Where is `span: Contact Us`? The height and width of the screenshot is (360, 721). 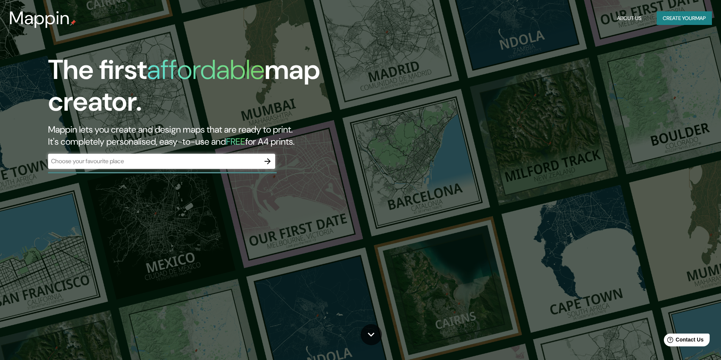
span: Contact Us is located at coordinates (36, 9).